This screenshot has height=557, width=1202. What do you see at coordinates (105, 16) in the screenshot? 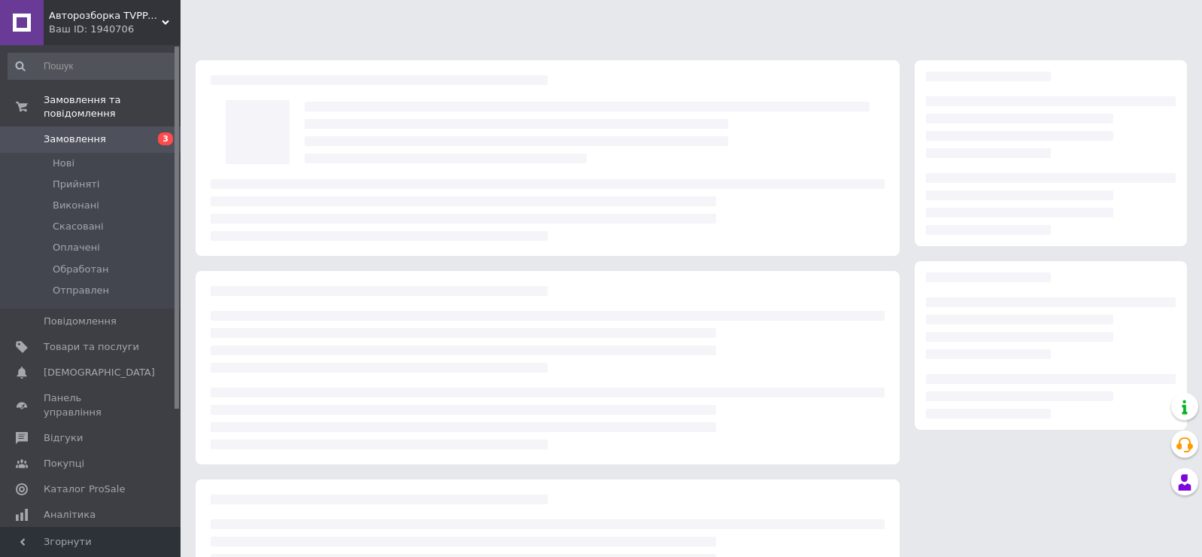
I see `span: Авторозборка TVPPARTS: Trafic Vivaro Primastar Master Movano Audi e-tron` at bounding box center [105, 16].